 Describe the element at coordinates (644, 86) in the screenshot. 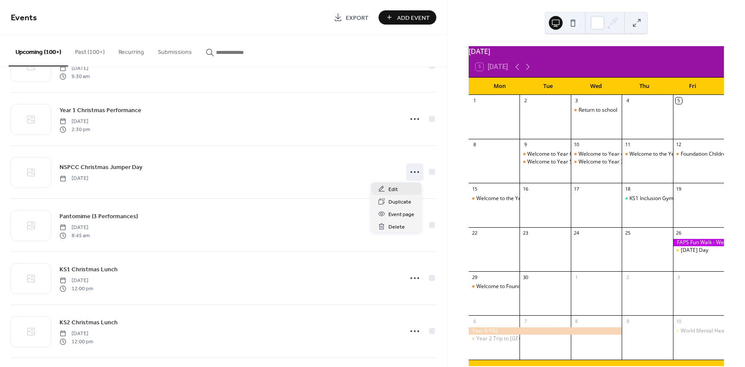

I see `div: Thu` at that location.